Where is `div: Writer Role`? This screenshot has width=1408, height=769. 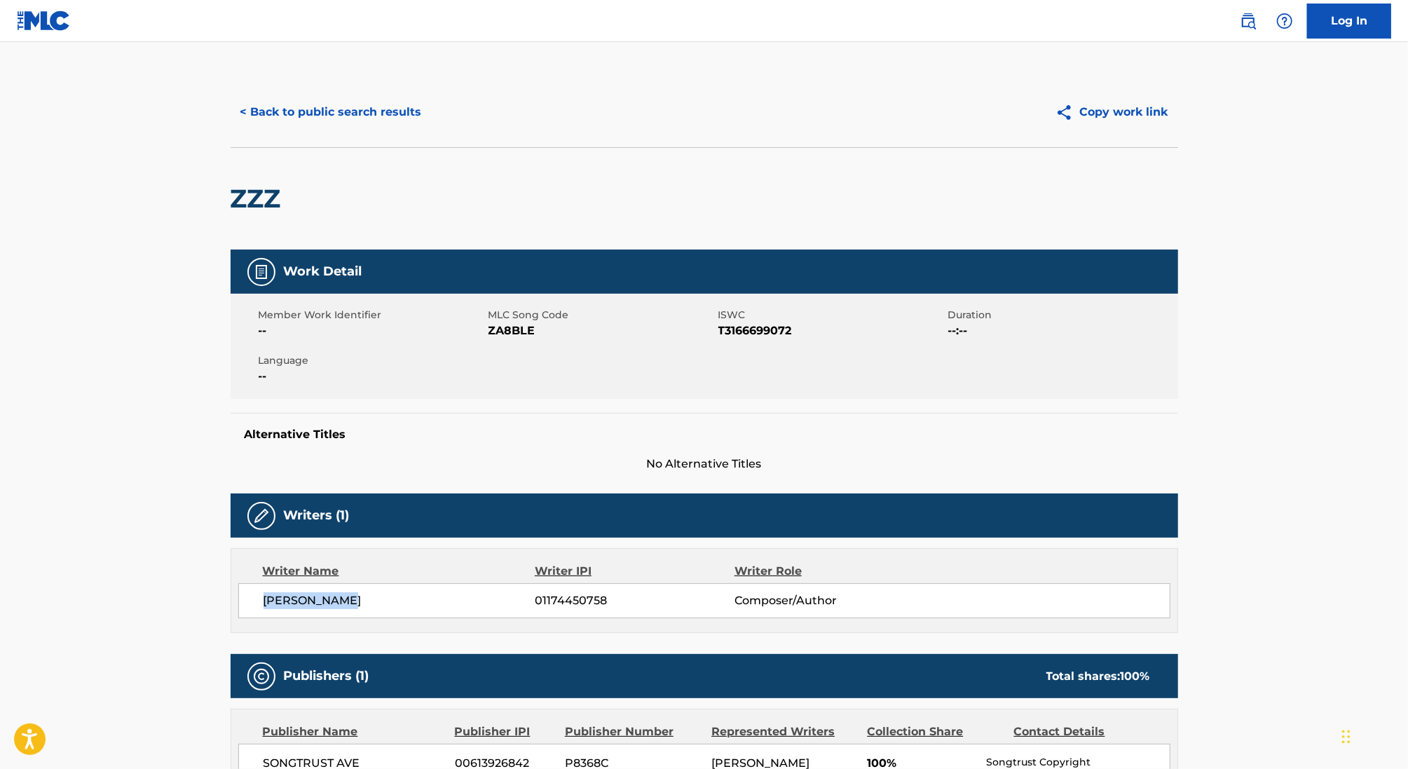
div: Writer Role is located at coordinates (825, 571).